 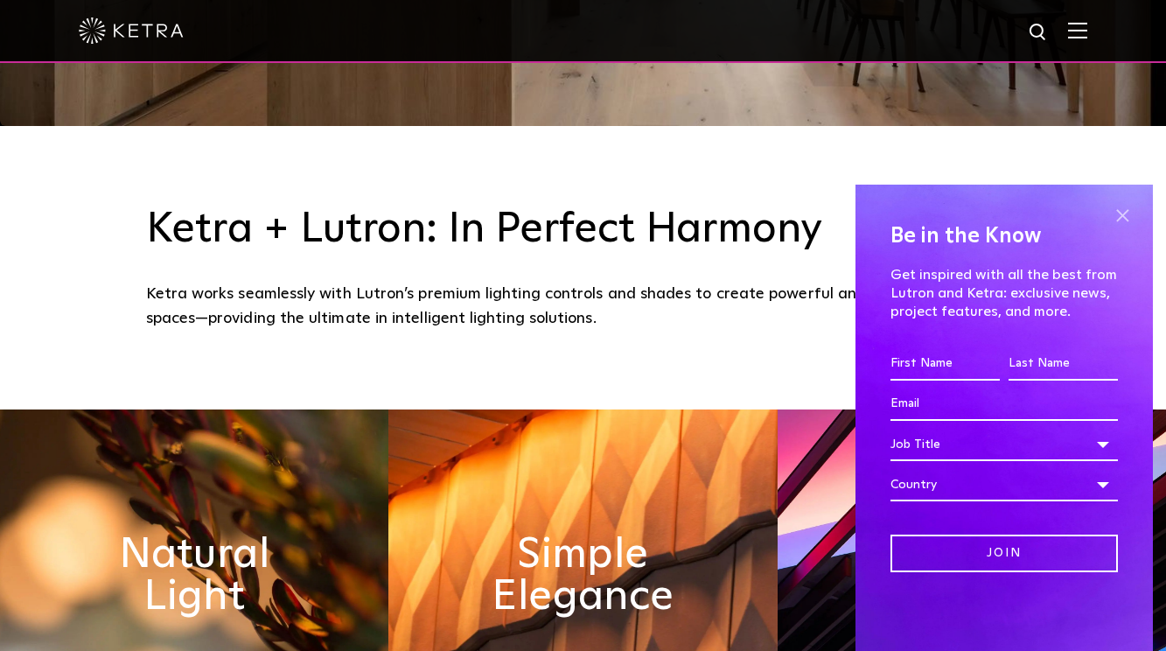 What do you see at coordinates (1004, 444) in the screenshot?
I see `div: Job Title` at bounding box center [1004, 444].